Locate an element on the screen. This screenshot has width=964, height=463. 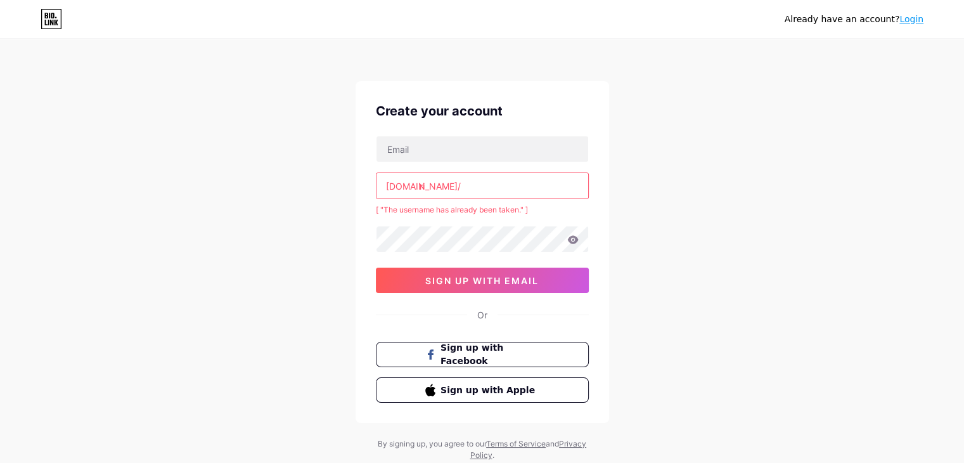
button: sign up with email is located at coordinates (482, 280).